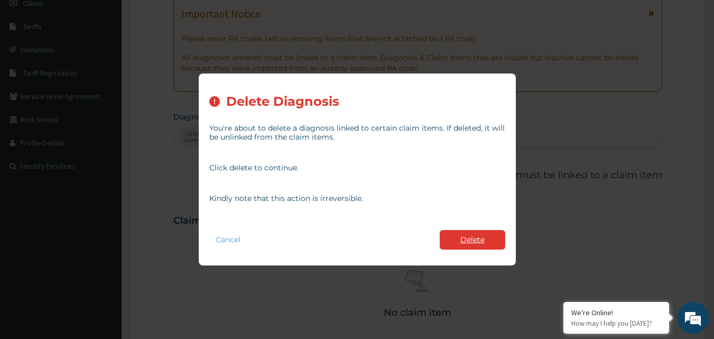  Describe the element at coordinates (616, 312) in the screenshot. I see `div: We're Online!` at that location.